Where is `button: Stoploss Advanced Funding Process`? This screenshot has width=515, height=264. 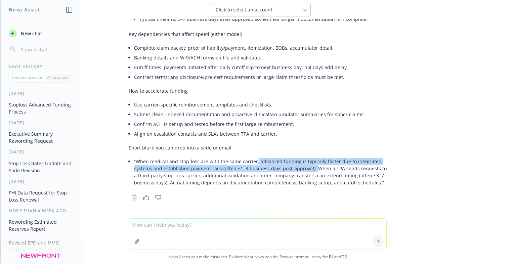 button: Stoploss Advanced Funding Process is located at coordinates (41, 108).